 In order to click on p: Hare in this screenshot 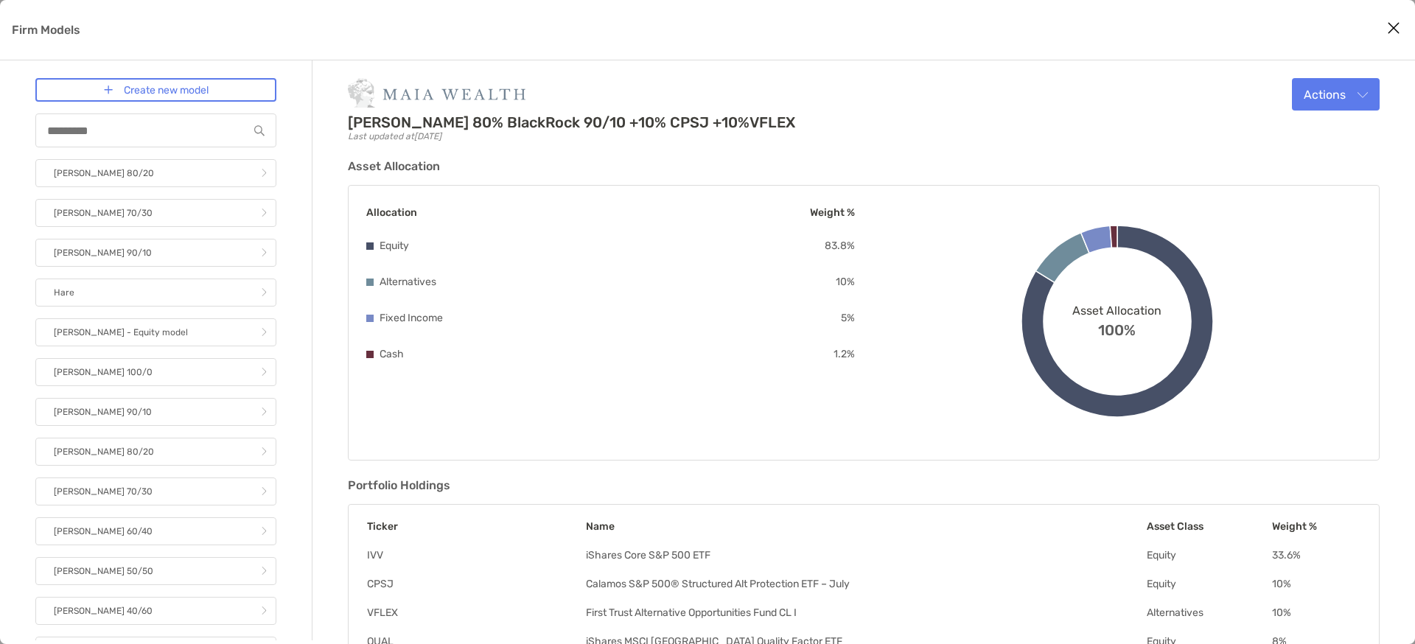, I will do `click(64, 292)`.